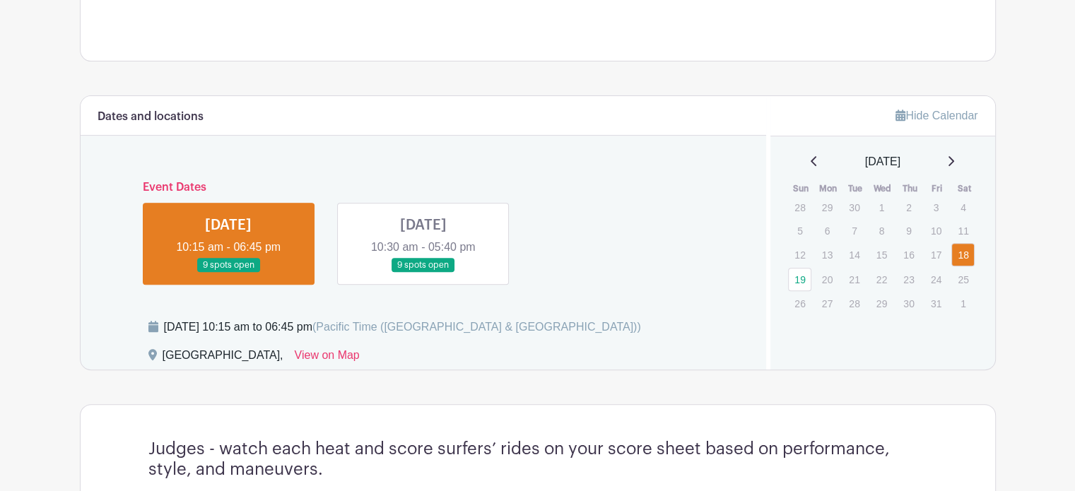 This screenshot has width=1075, height=491. Describe the element at coordinates (800, 255) in the screenshot. I see `p: 12` at that location.